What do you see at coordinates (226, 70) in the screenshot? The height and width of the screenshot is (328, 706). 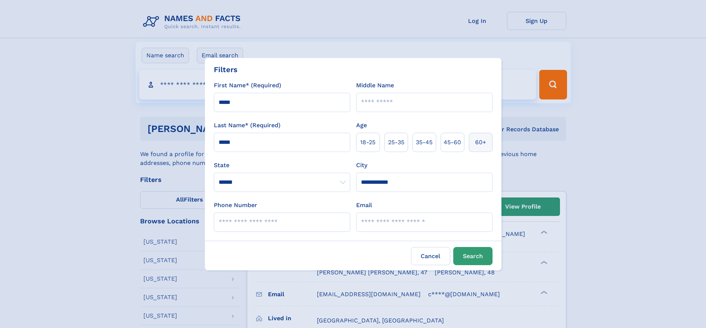 I see `div: Filters` at bounding box center [226, 70].